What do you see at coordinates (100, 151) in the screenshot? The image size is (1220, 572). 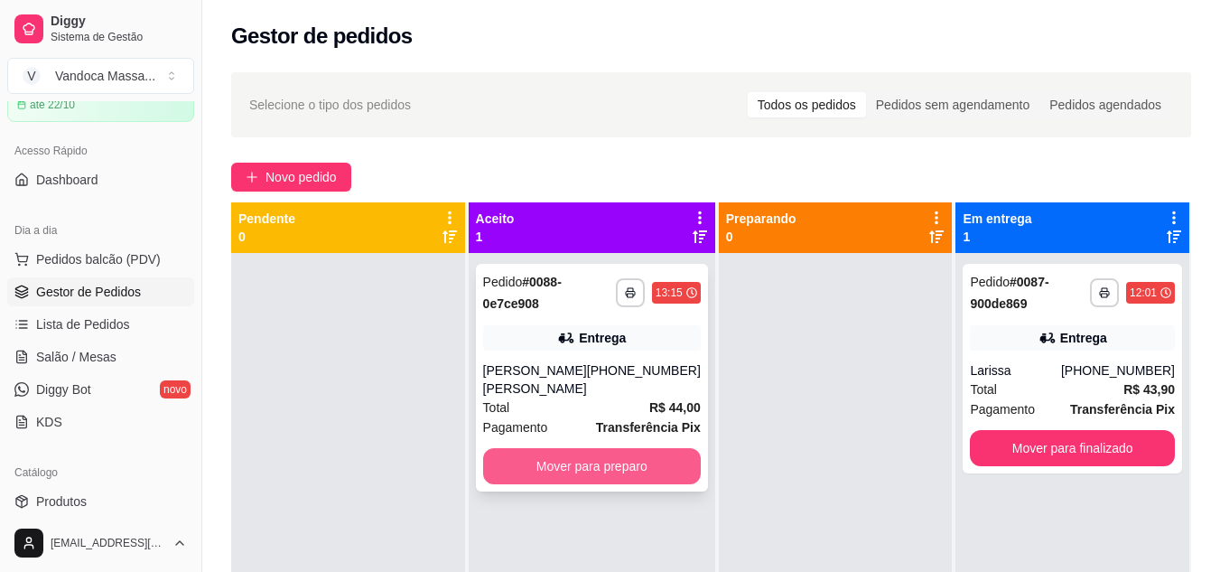 I see `div: Acesso Rápido` at bounding box center [100, 151].